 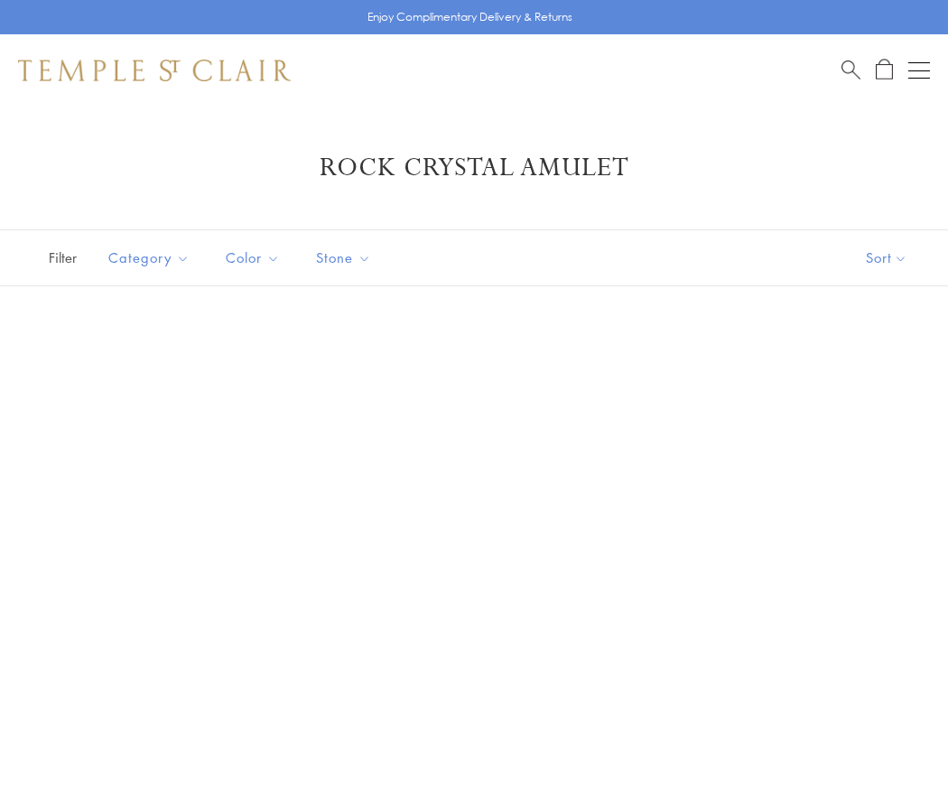 What do you see at coordinates (346, 257) in the screenshot?
I see `span: Stone` at bounding box center [346, 257].